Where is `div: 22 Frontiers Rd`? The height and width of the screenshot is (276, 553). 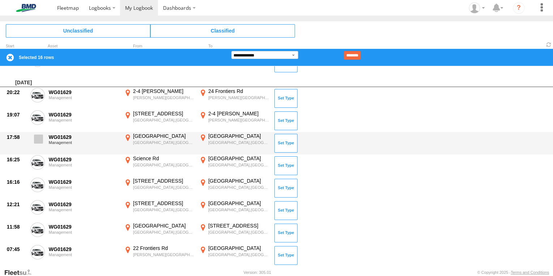 div: 22 Frontiers Rd is located at coordinates (163, 248).